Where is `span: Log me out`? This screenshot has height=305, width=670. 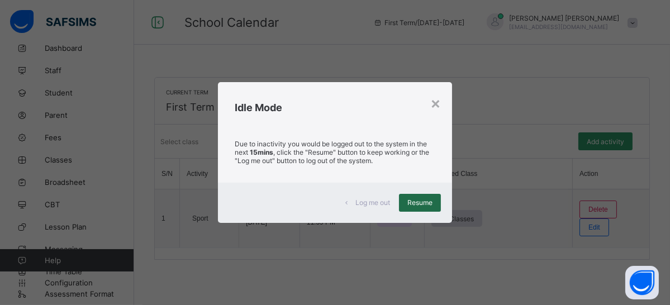 span: Log me out is located at coordinates (373, 202).